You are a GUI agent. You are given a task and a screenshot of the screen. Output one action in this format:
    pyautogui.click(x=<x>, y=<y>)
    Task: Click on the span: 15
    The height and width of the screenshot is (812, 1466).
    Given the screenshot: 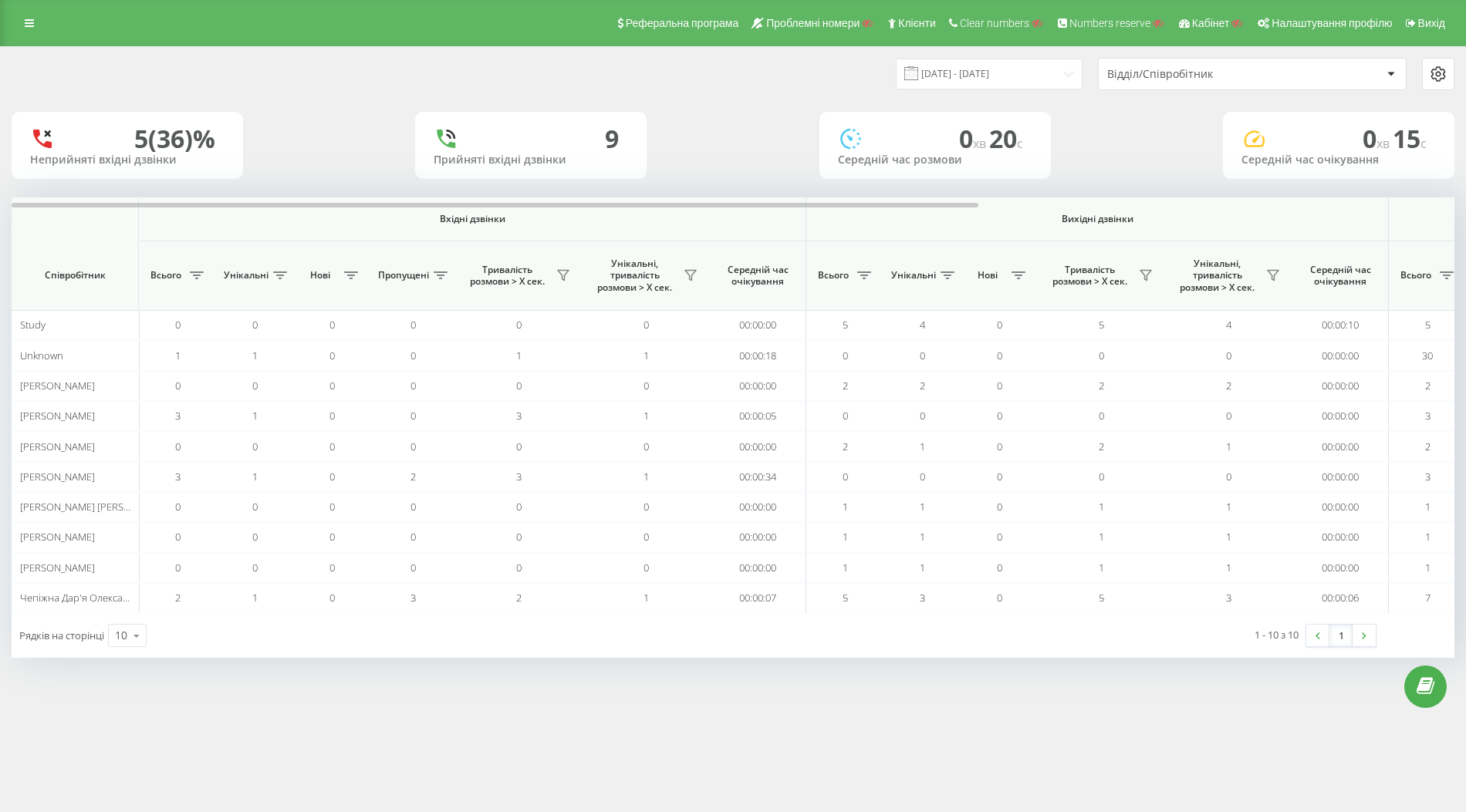 What is the action you would take?
    pyautogui.click(x=1410, y=138)
    